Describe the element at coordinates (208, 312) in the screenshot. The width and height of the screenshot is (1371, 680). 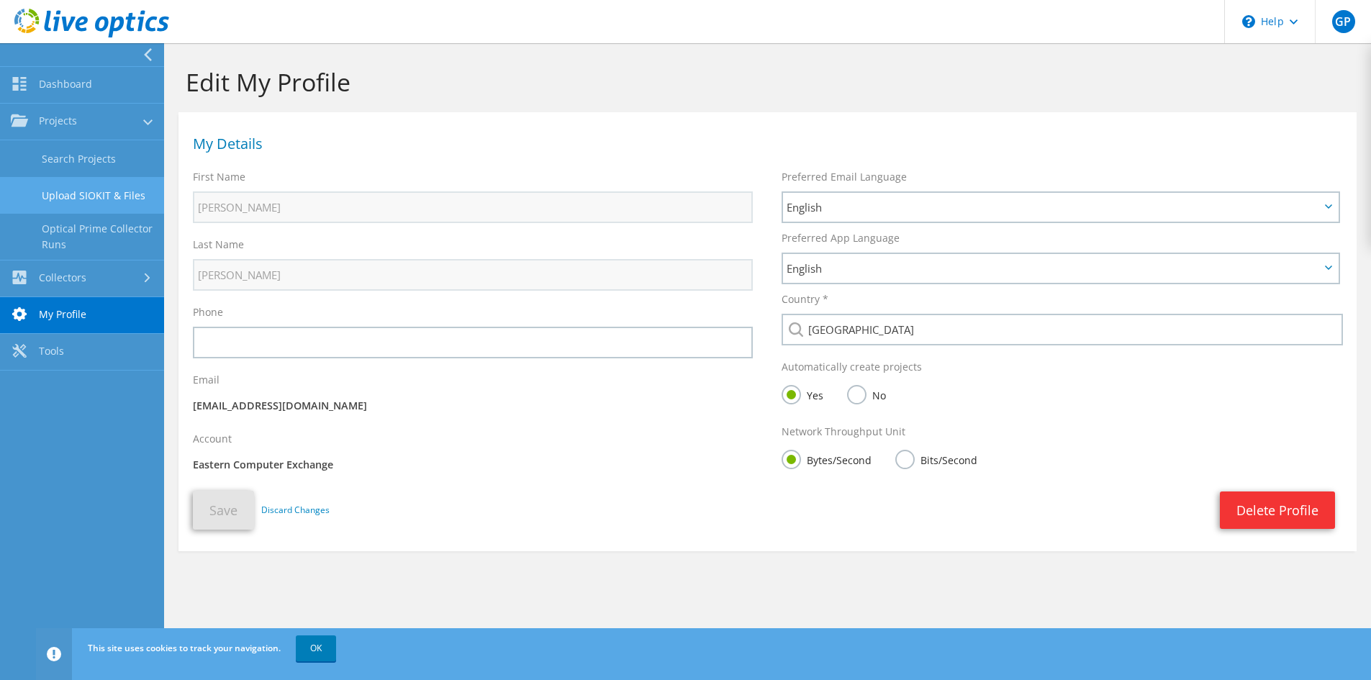
I see `label: Phone` at that location.